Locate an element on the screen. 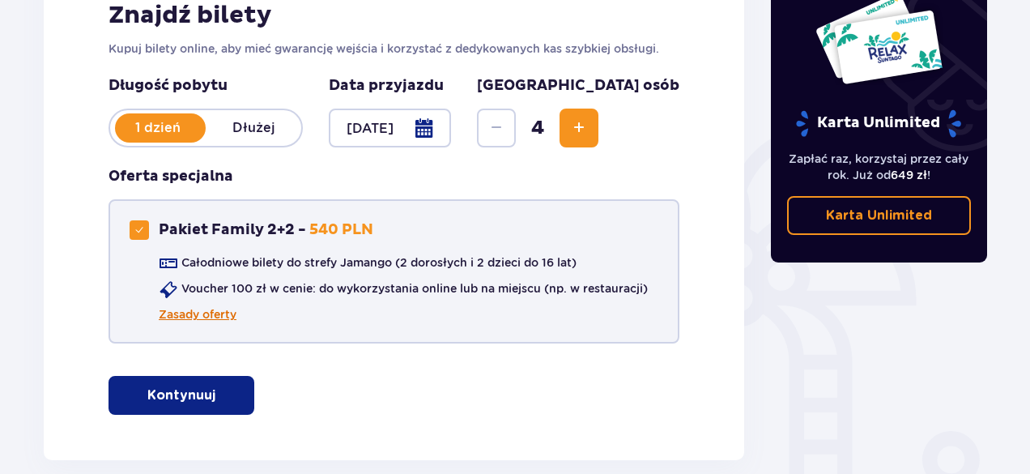  button: Kontynuuj is located at coordinates (181, 395).